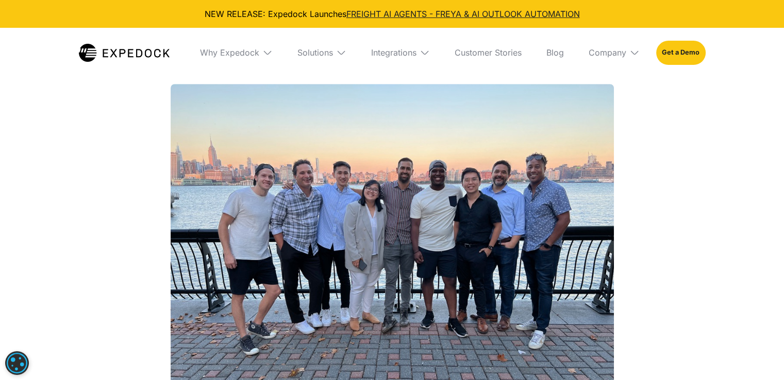 The height and width of the screenshot is (380, 784). Describe the element at coordinates (392, 14) in the screenshot. I see `div: NEW RELEASE: Expedock Launches` at that location.